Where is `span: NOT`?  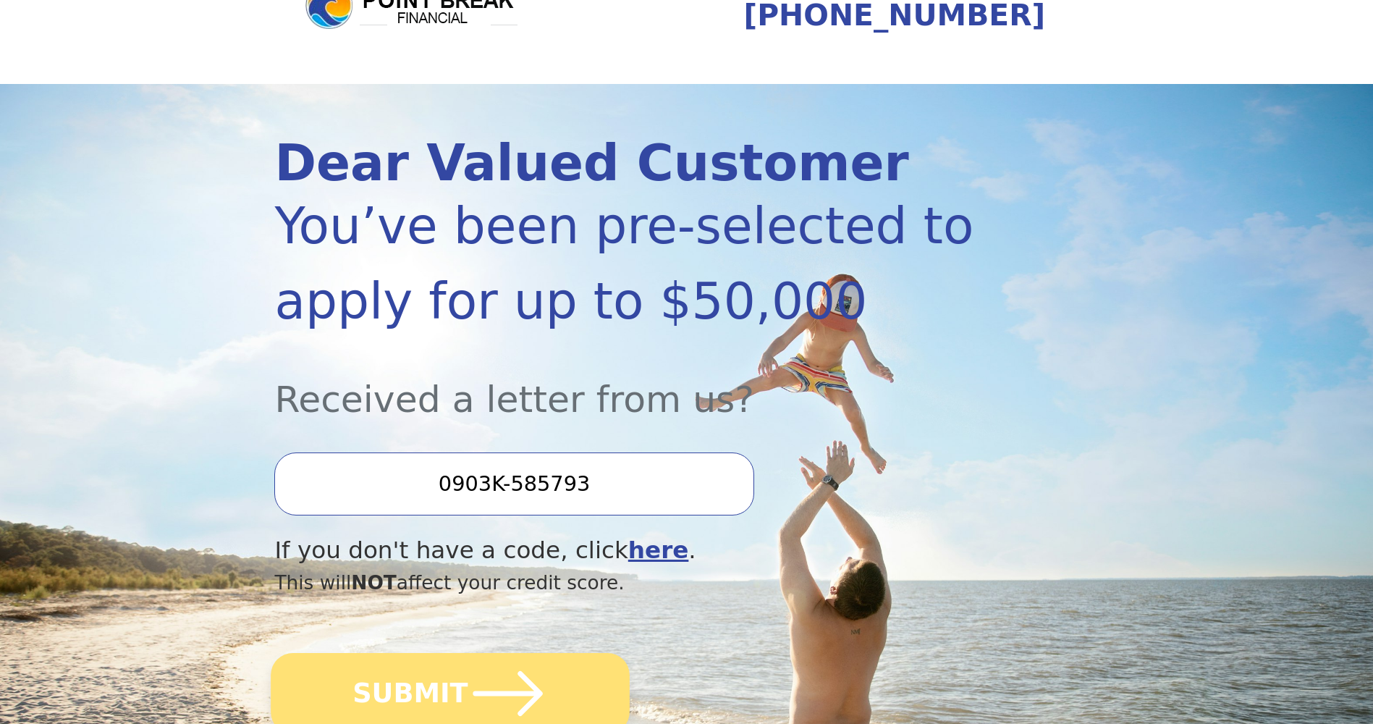
span: NOT is located at coordinates (373, 582).